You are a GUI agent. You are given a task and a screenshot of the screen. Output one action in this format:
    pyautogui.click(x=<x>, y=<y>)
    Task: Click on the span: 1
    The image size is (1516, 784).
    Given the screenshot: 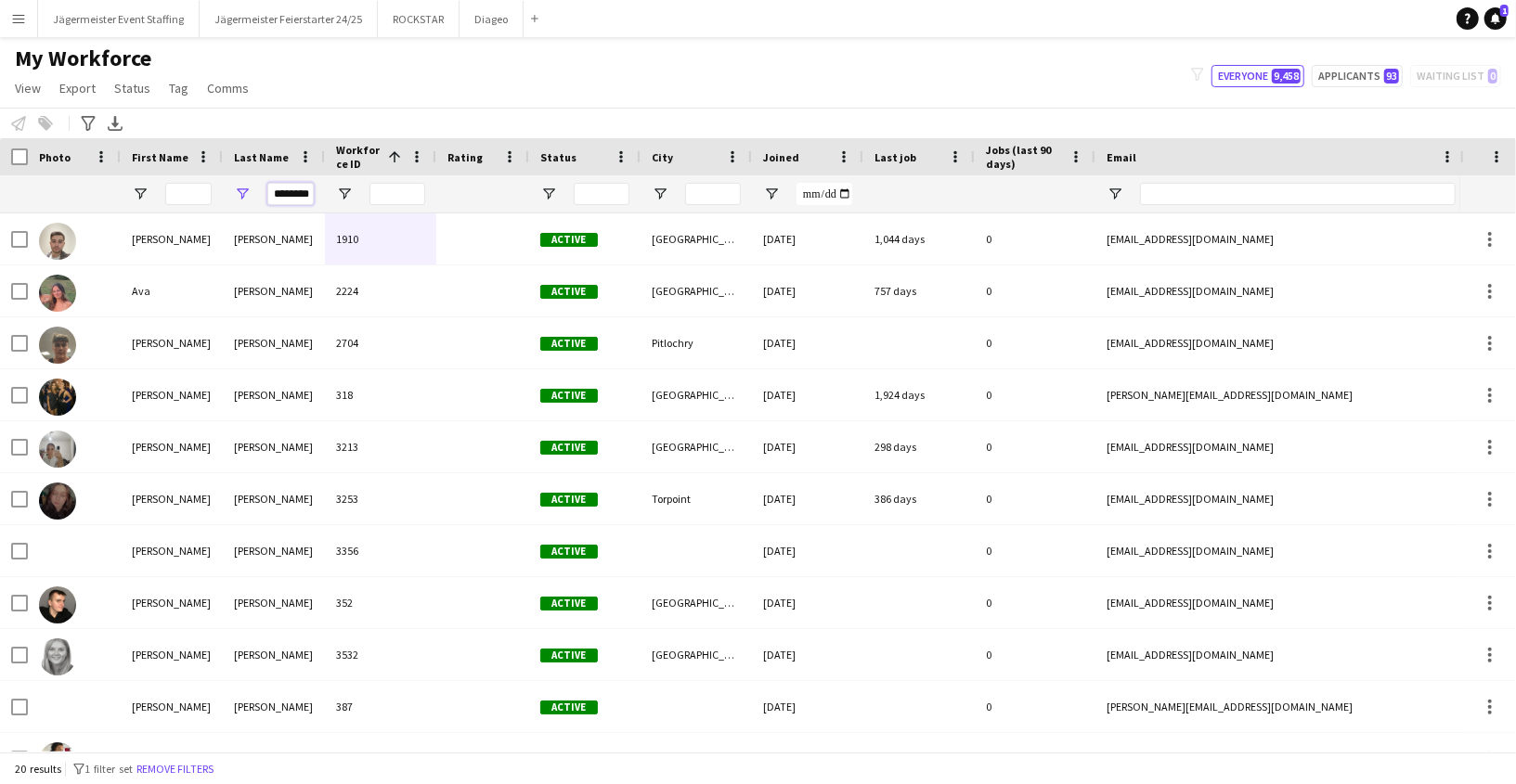 What is the action you would take?
    pyautogui.click(x=1504, y=10)
    